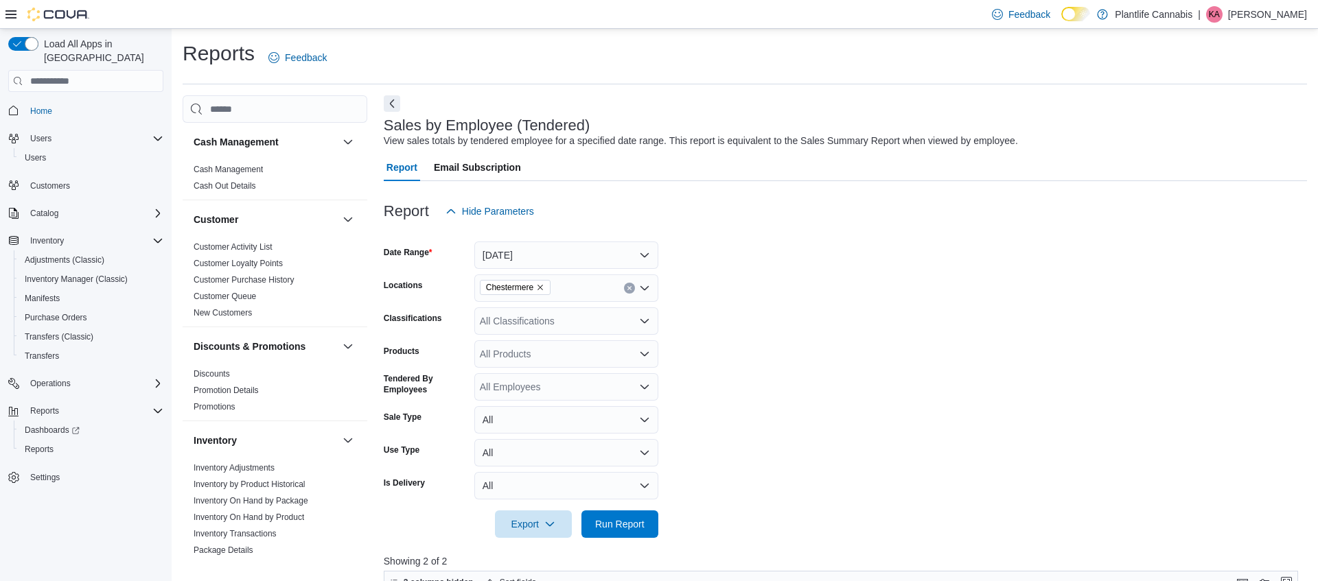 The image size is (1318, 581). What do you see at coordinates (408, 253) in the screenshot?
I see `label: Date Range` at bounding box center [408, 253].